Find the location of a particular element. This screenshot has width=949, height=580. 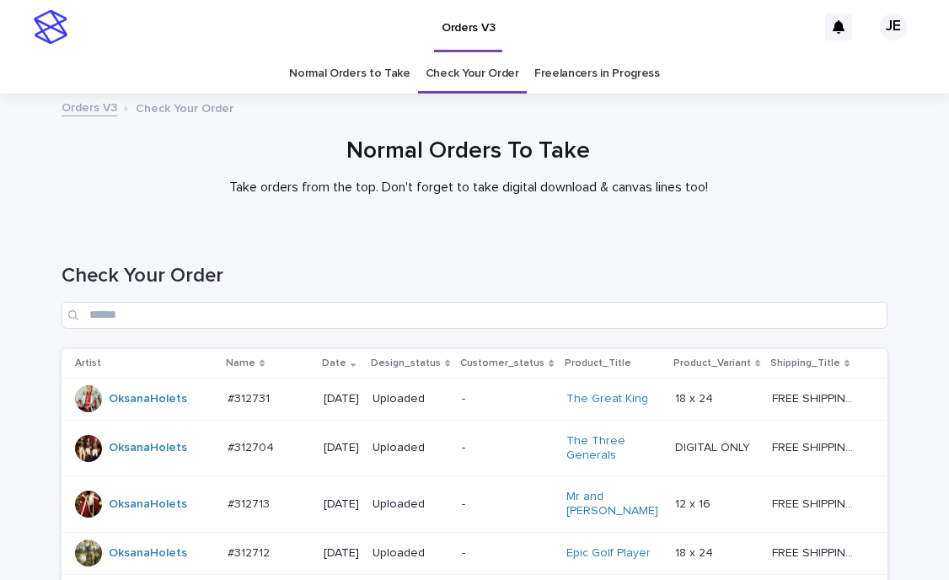

p: Date is located at coordinates (334, 363).